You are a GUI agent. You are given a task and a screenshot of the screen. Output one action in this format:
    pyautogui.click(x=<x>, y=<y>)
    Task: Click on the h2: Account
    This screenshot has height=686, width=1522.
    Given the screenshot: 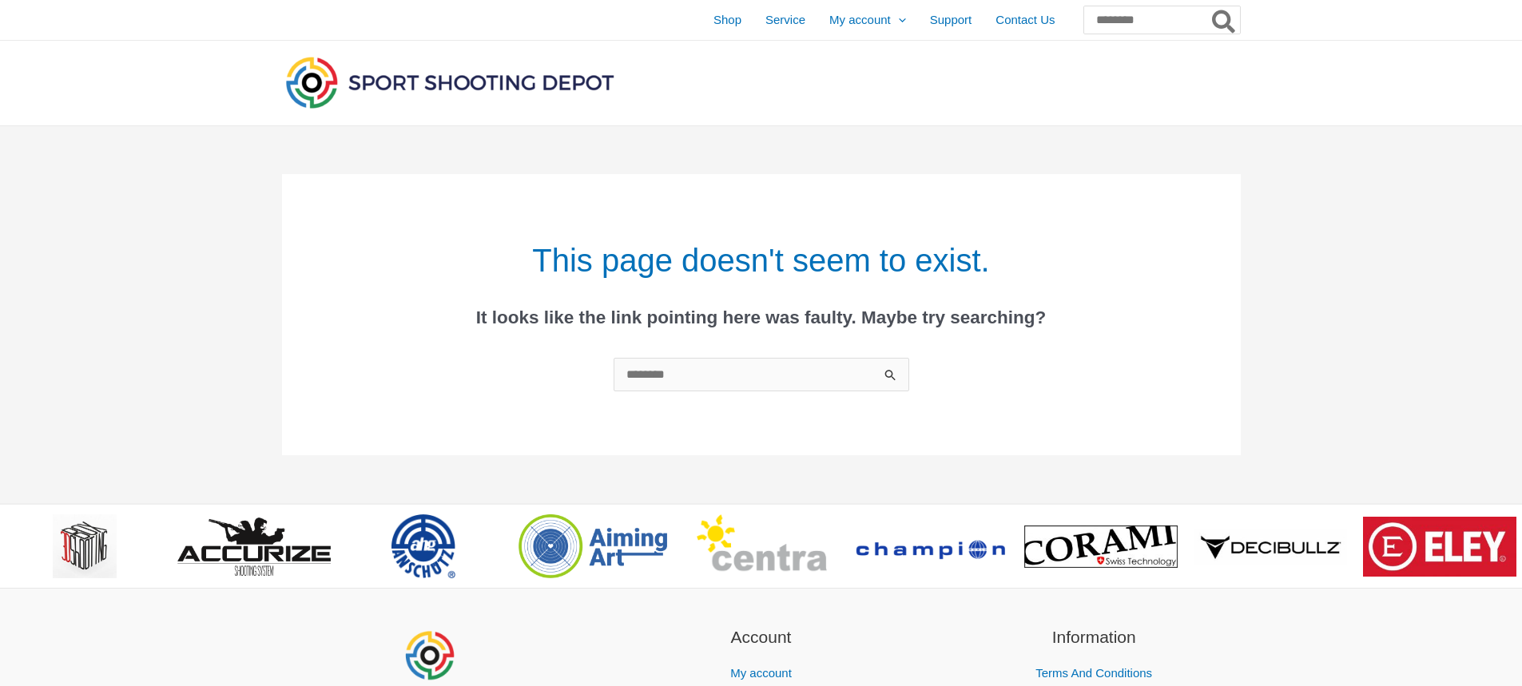 What is the action you would take?
    pyautogui.click(x=760, y=637)
    